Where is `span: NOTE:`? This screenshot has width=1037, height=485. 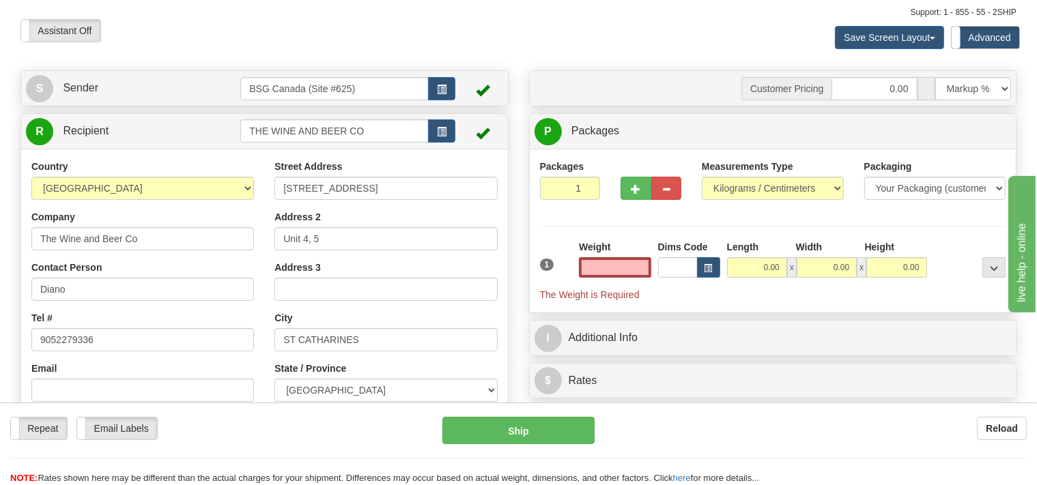
span: NOTE: is located at coordinates (24, 478).